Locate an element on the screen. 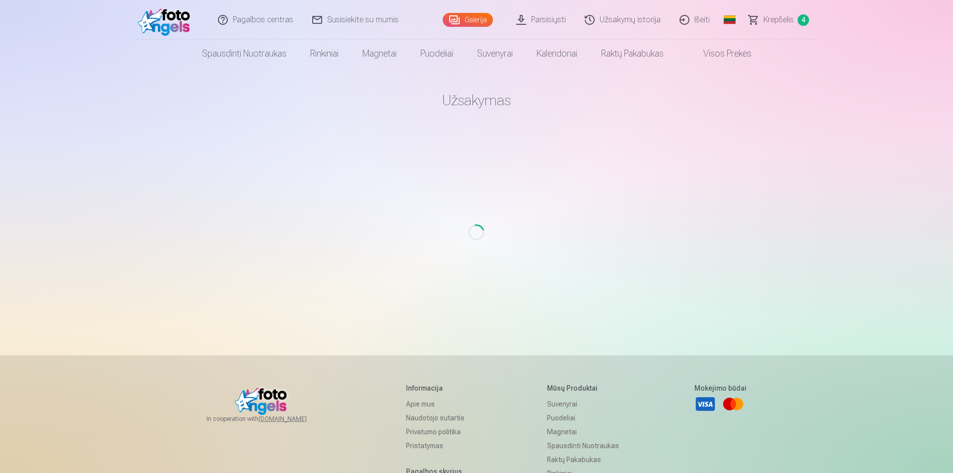 This screenshot has width=953, height=473. a: Apie mus is located at coordinates (439, 404).